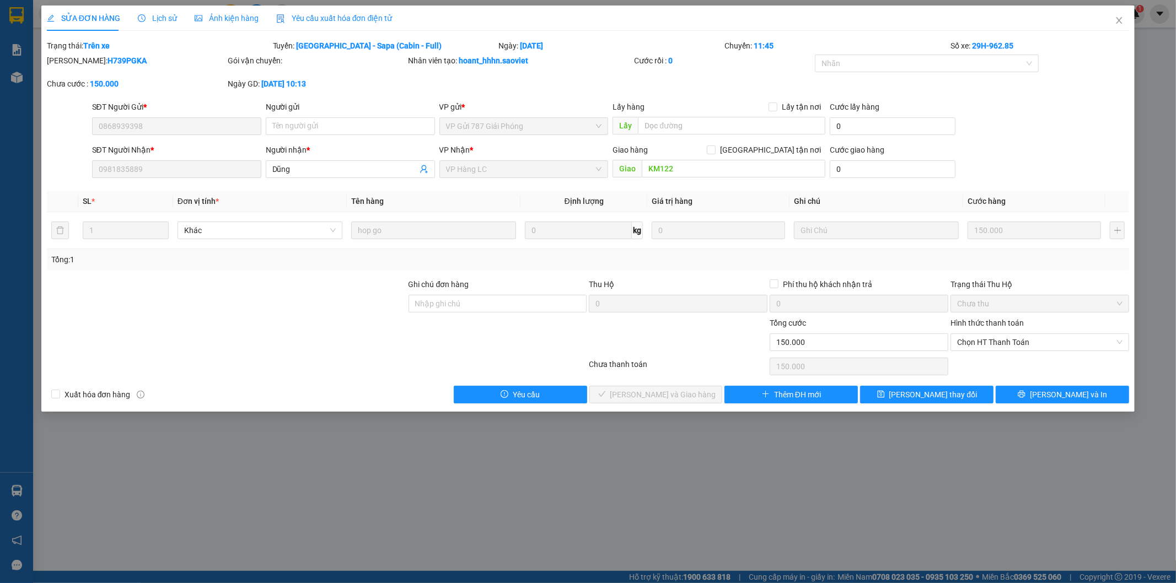  I want to click on span: info-circle, so click(141, 395).